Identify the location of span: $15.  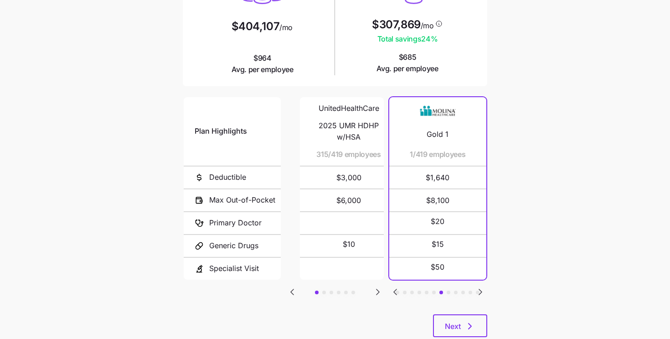
(438, 244).